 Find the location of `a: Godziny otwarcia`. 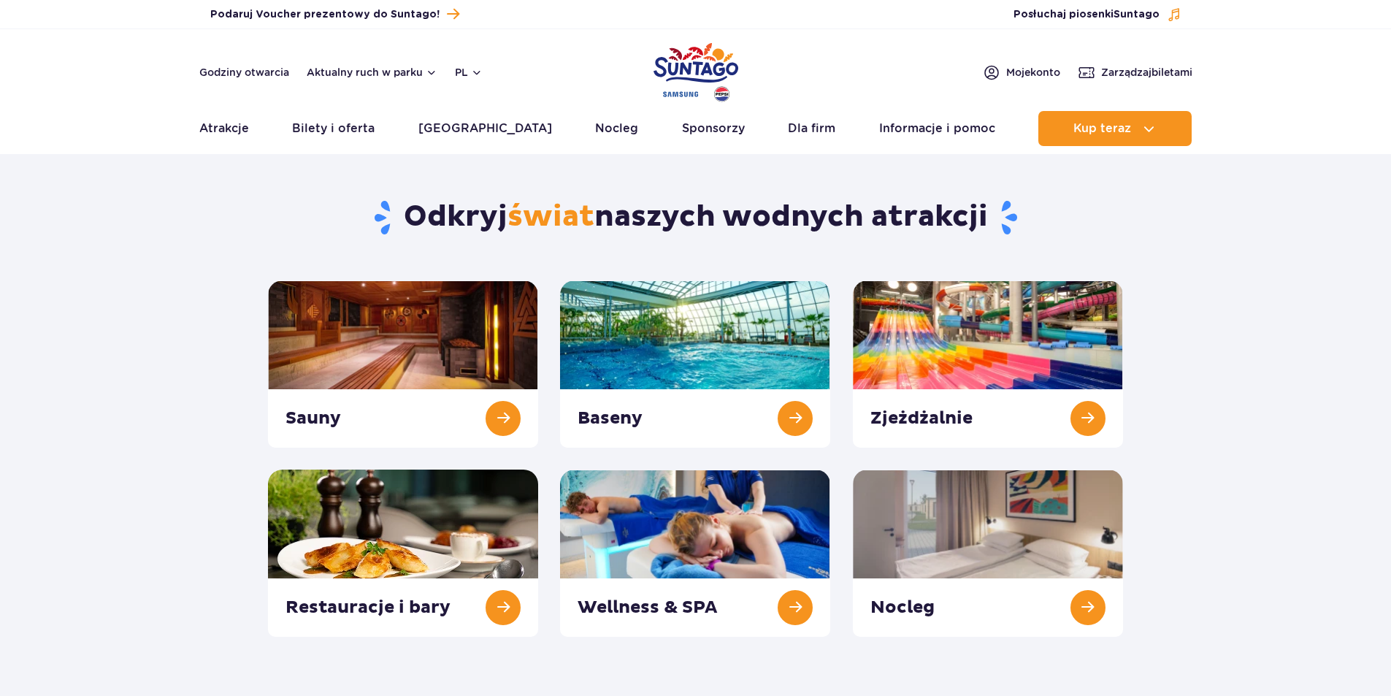

a: Godziny otwarcia is located at coordinates (244, 72).